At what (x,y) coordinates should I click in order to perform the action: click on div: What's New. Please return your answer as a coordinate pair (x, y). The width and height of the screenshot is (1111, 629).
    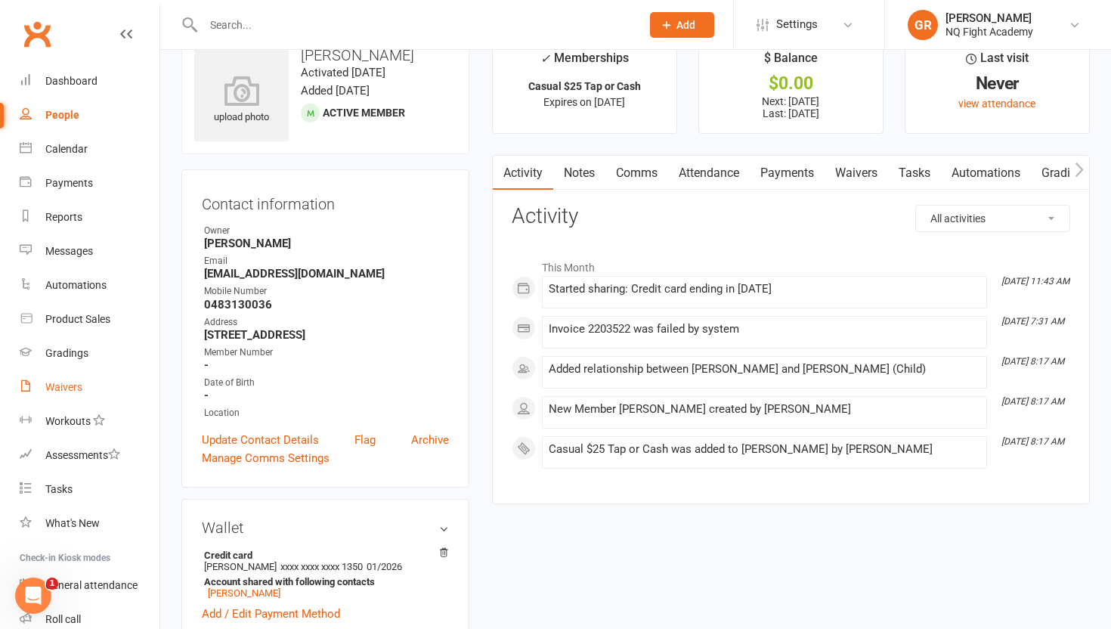
    Looking at the image, I should click on (73, 523).